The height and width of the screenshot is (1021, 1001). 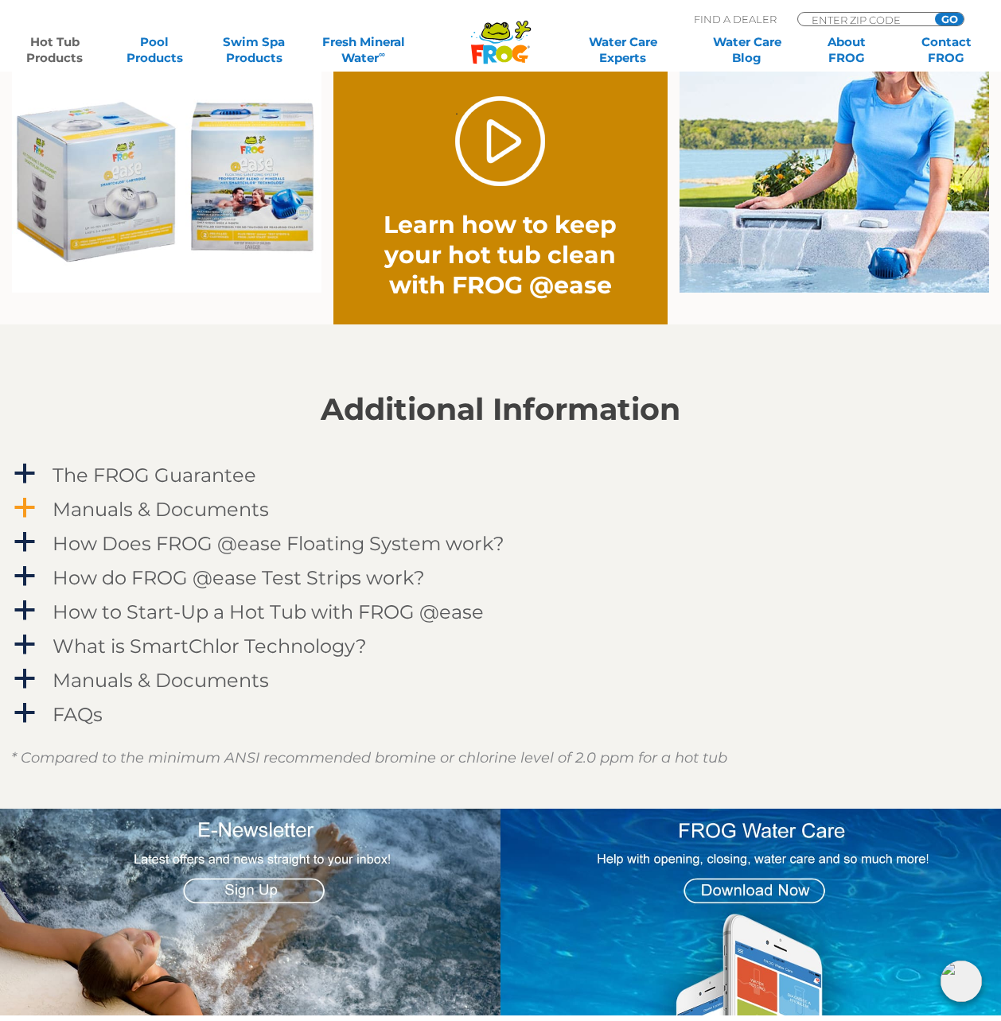 What do you see at coordinates (500, 612) in the screenshot?
I see `a: a How to Start-Up a Hot Tub with FROG @ease` at bounding box center [500, 612].